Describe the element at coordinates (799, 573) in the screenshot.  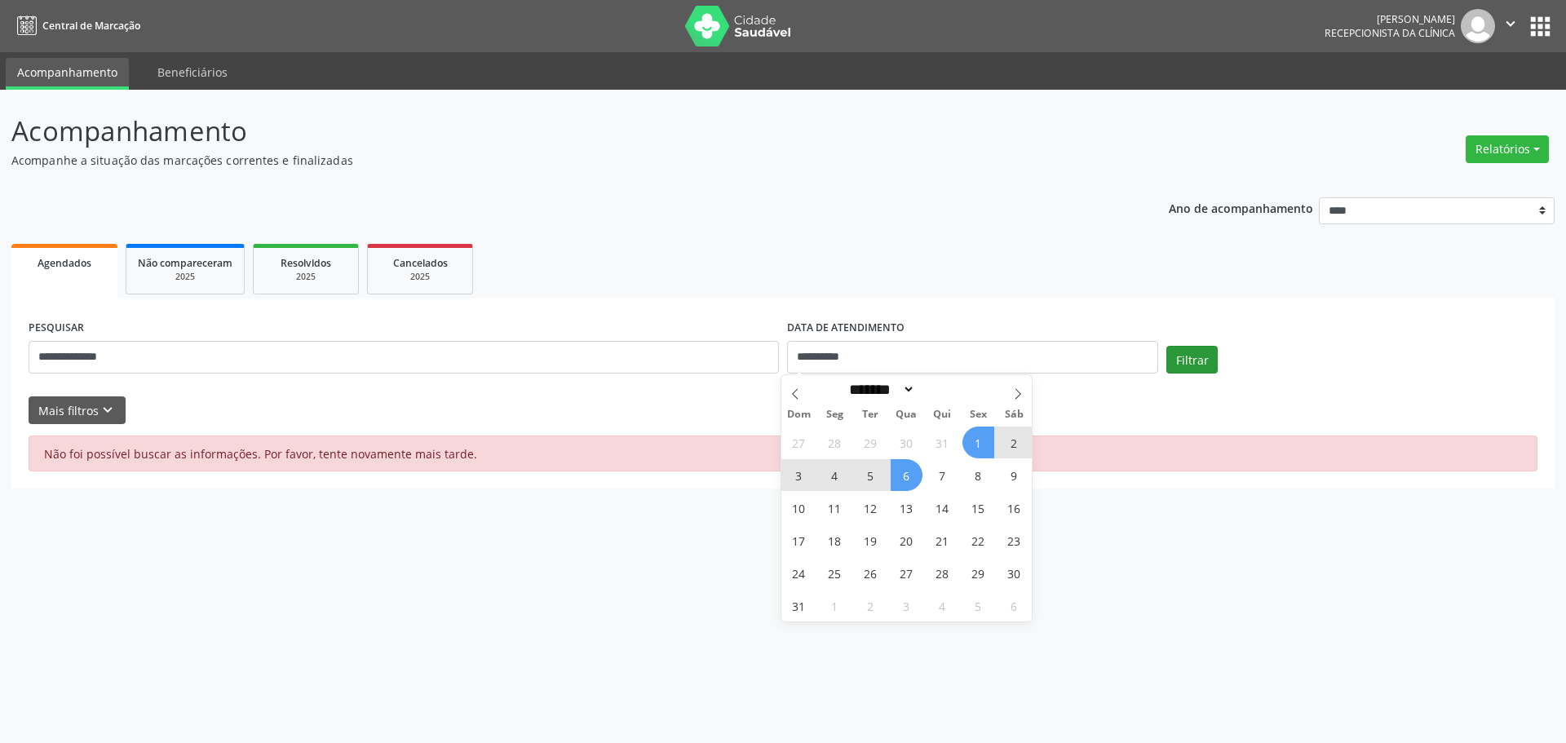
I see `span: Agosto 24, 2025` at that location.